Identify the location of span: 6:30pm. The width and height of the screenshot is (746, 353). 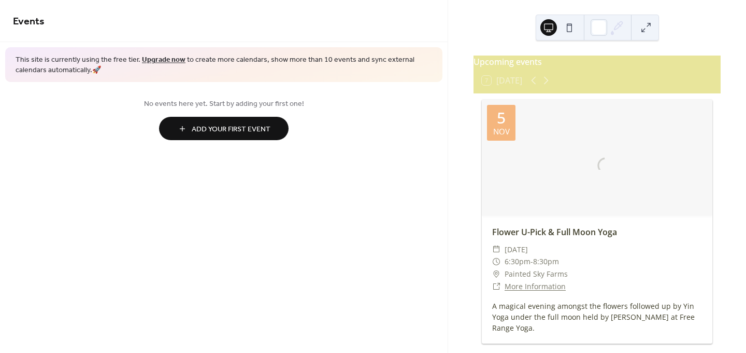
(518, 261).